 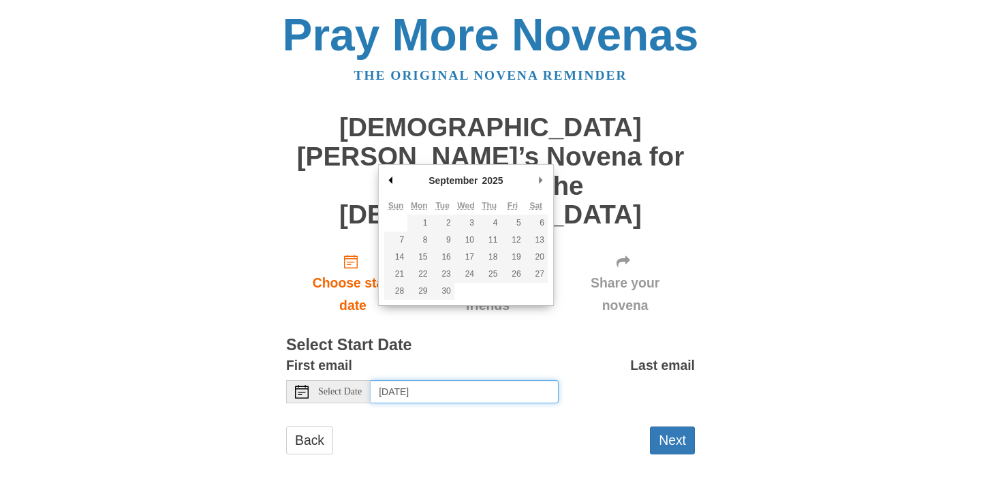 I want to click on abbr: Friday, so click(x=512, y=206).